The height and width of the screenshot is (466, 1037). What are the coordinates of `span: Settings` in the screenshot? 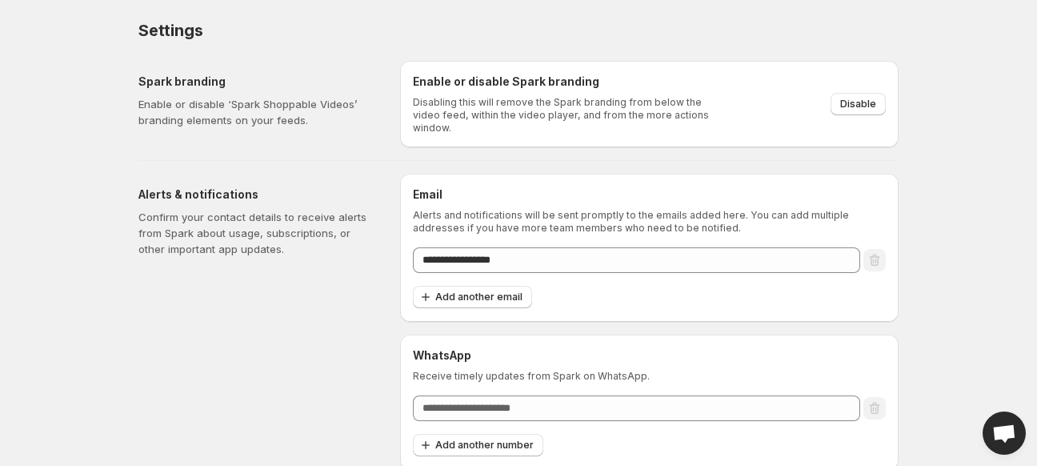 It's located at (171, 30).